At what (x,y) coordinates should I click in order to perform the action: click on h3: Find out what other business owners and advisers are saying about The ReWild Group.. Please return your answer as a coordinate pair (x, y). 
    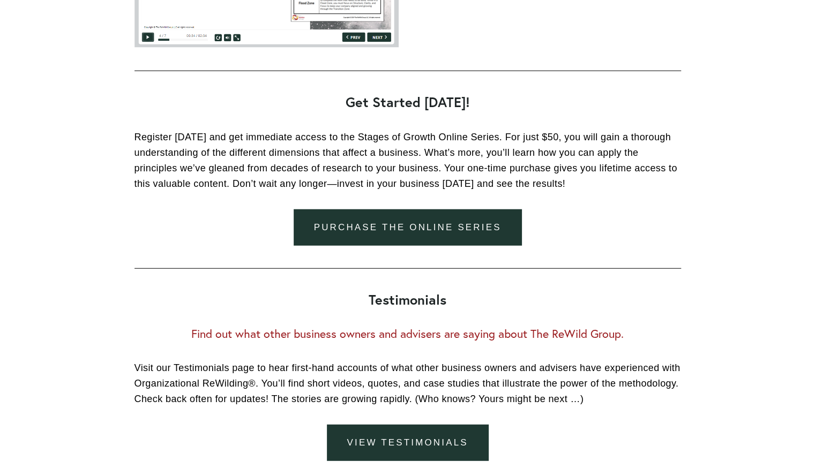
    Looking at the image, I should click on (408, 334).